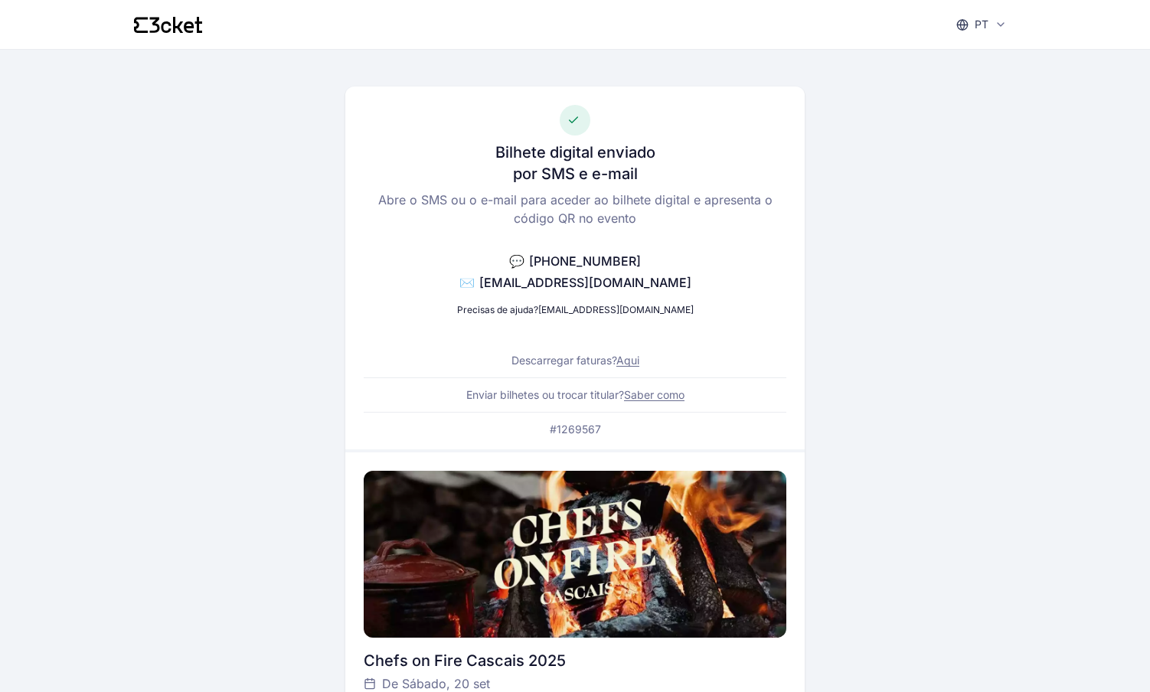 The image size is (1150, 692). What do you see at coordinates (575, 152) in the screenshot?
I see `h3: Bilhete digital enviado` at bounding box center [575, 152].